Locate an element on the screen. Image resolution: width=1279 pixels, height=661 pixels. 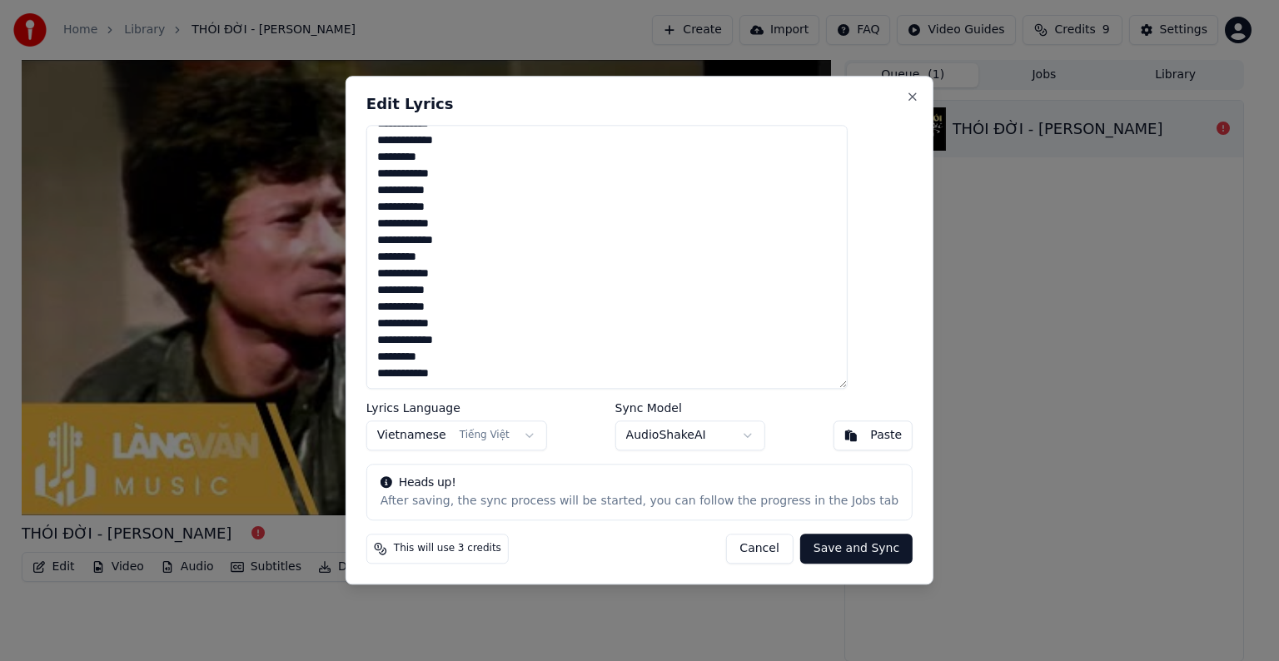
h2: Edit Lyrics is located at coordinates (639, 104).